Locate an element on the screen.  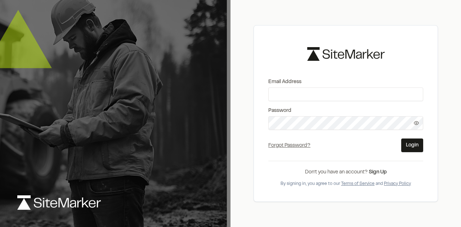
label: Email Address is located at coordinates (346, 82).